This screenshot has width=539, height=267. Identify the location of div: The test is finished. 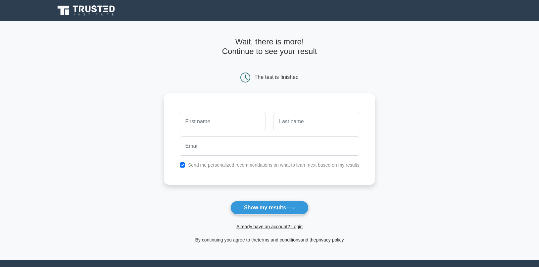
(276, 77).